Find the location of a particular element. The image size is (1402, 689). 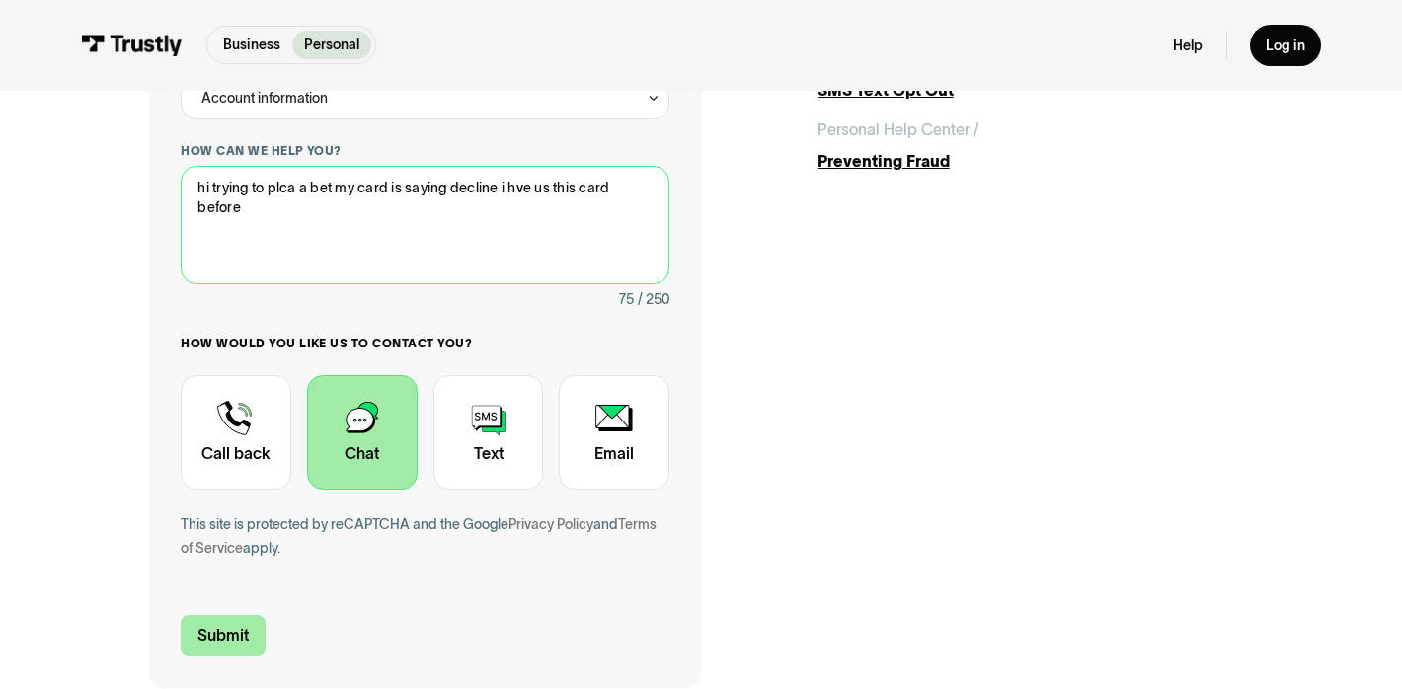

div: Log in is located at coordinates (1285, 45).